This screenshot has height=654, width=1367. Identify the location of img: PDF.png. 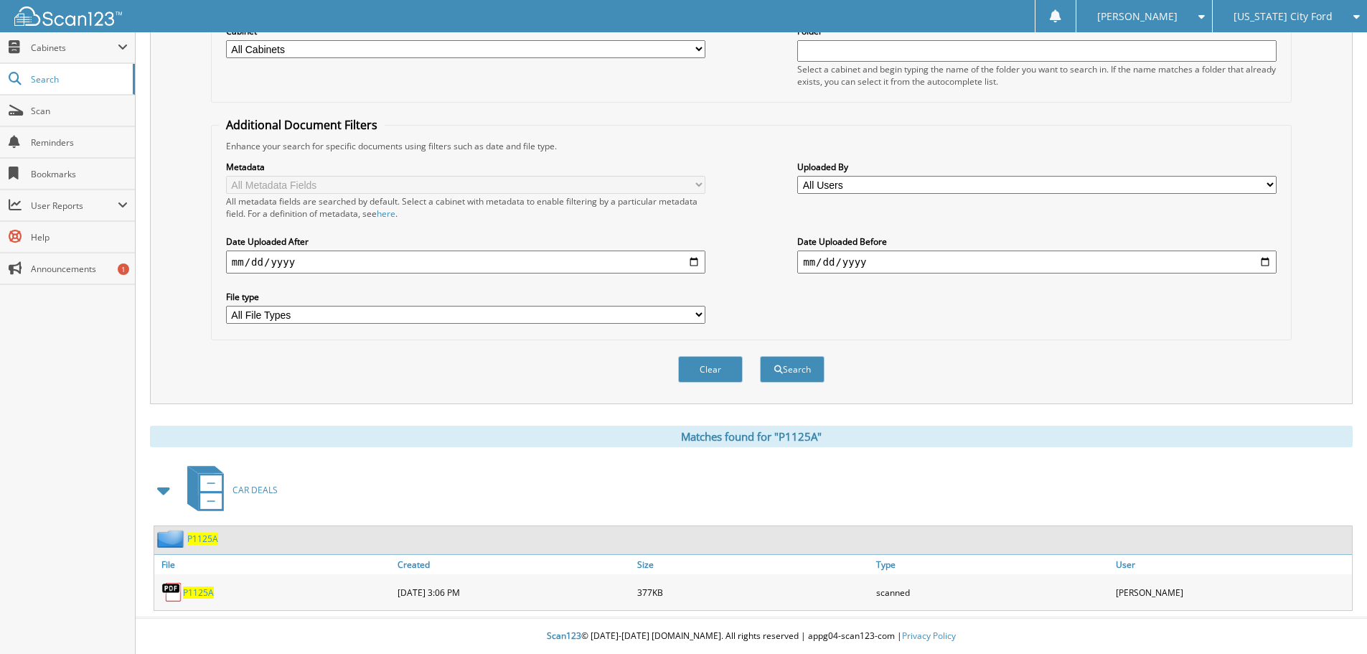
(172, 592).